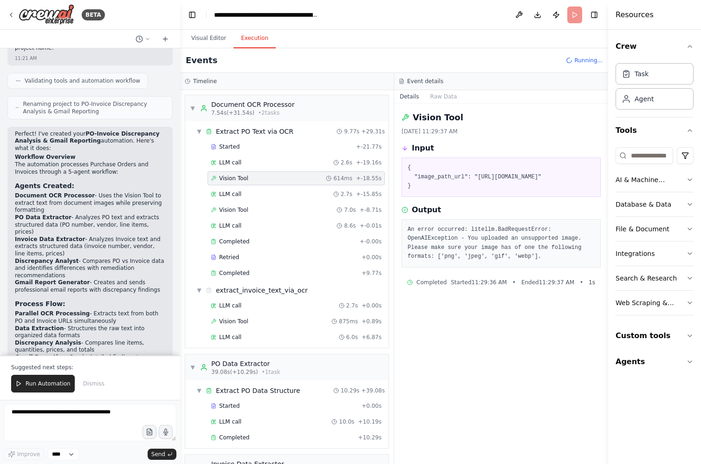 The height and width of the screenshot is (464, 701). I want to click on span: + 6.87s, so click(372, 337).